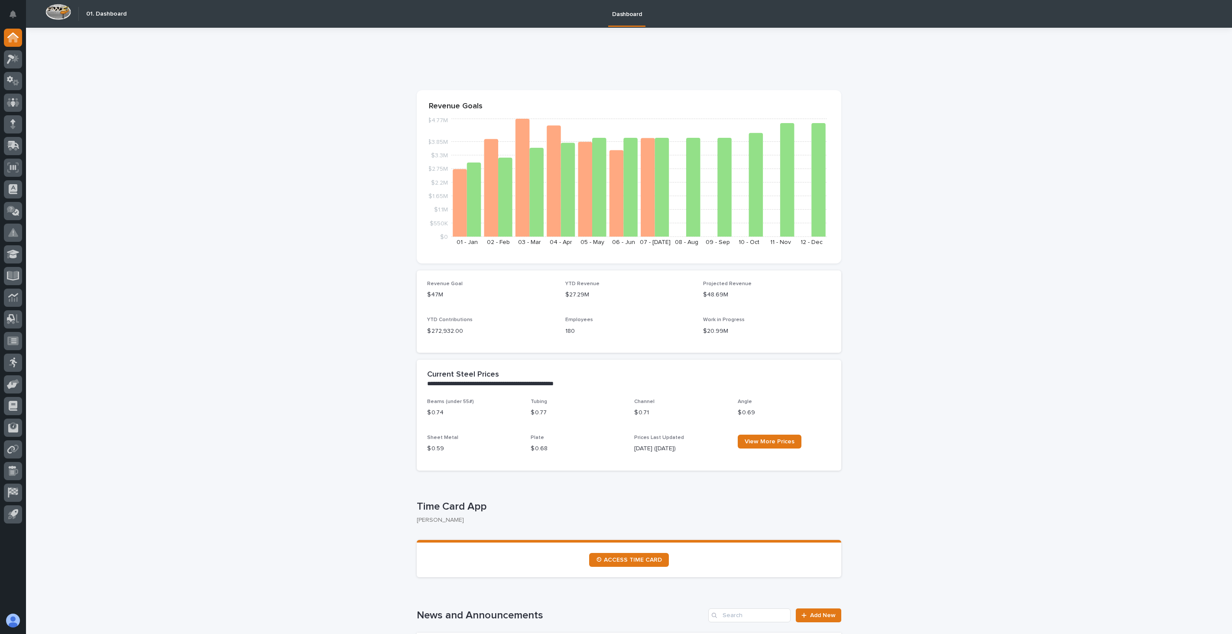 The image size is (1232, 634). Describe the element at coordinates (463, 375) in the screenshot. I see `h2: Current Steel Prices` at that location.